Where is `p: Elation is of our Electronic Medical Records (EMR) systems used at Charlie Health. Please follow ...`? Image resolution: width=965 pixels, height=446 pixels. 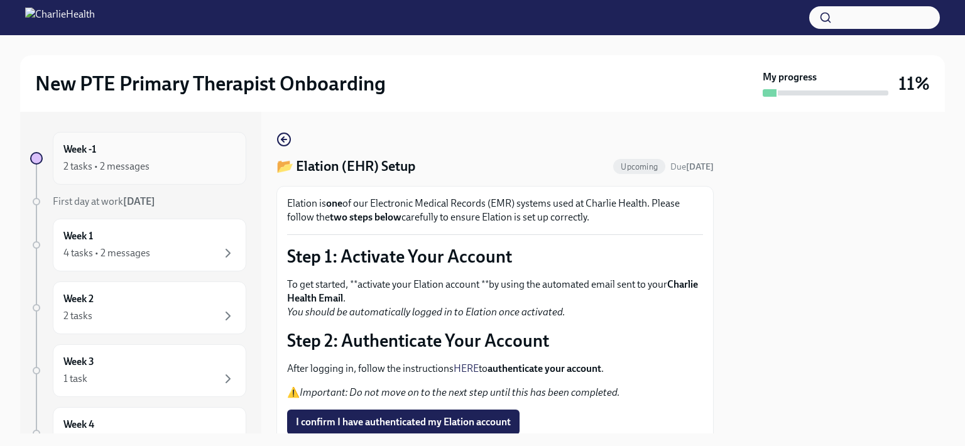 p: Elation is of our Electronic Medical Records (EMR) systems used at Charlie Health. Please follow ... is located at coordinates (495, 210).